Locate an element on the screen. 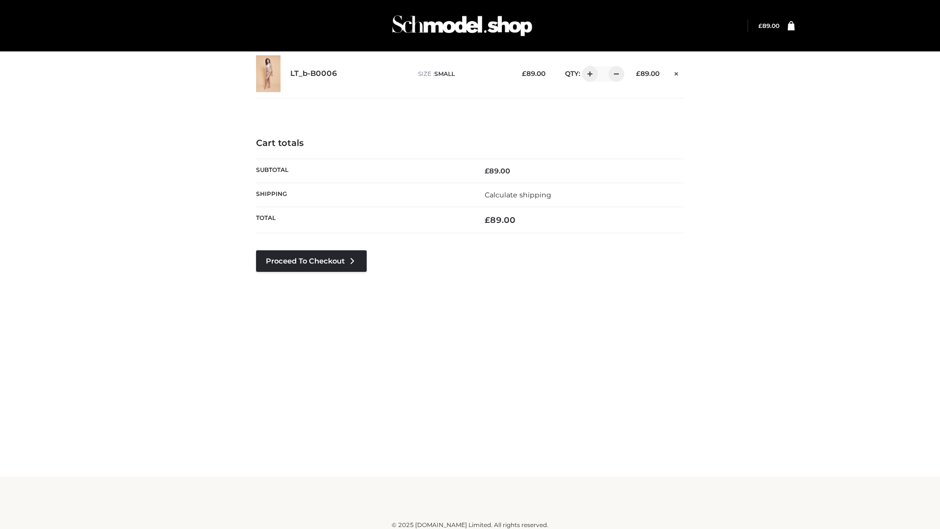 This screenshot has height=529, width=940. a: Remove this item is located at coordinates (676, 72).